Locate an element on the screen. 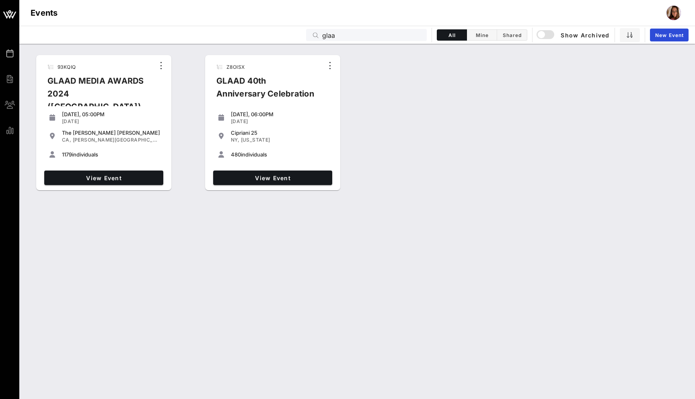  button: All is located at coordinates (452, 35).